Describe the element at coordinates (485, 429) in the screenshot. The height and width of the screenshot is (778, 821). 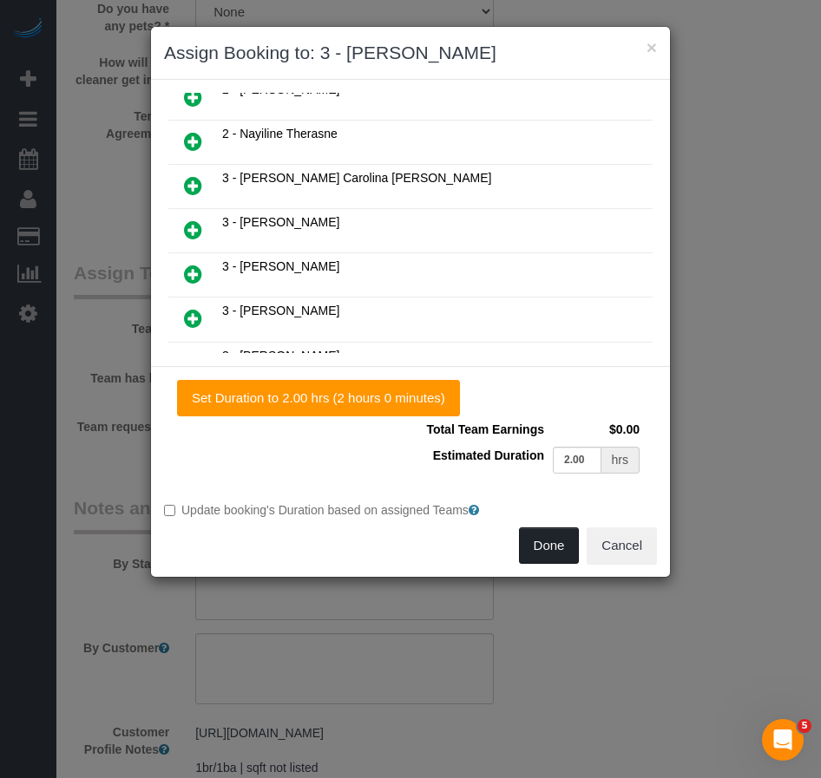
I see `td: Total Team Earnings` at that location.